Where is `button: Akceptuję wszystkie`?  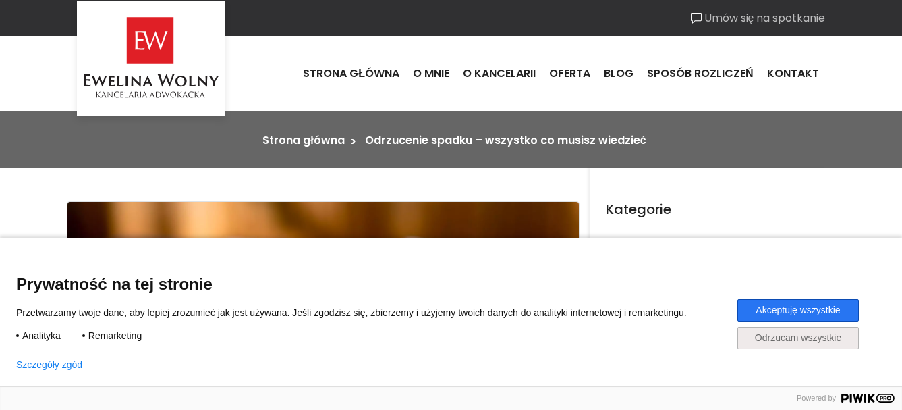 button: Akceptuję wszystkie is located at coordinates (798, 310).